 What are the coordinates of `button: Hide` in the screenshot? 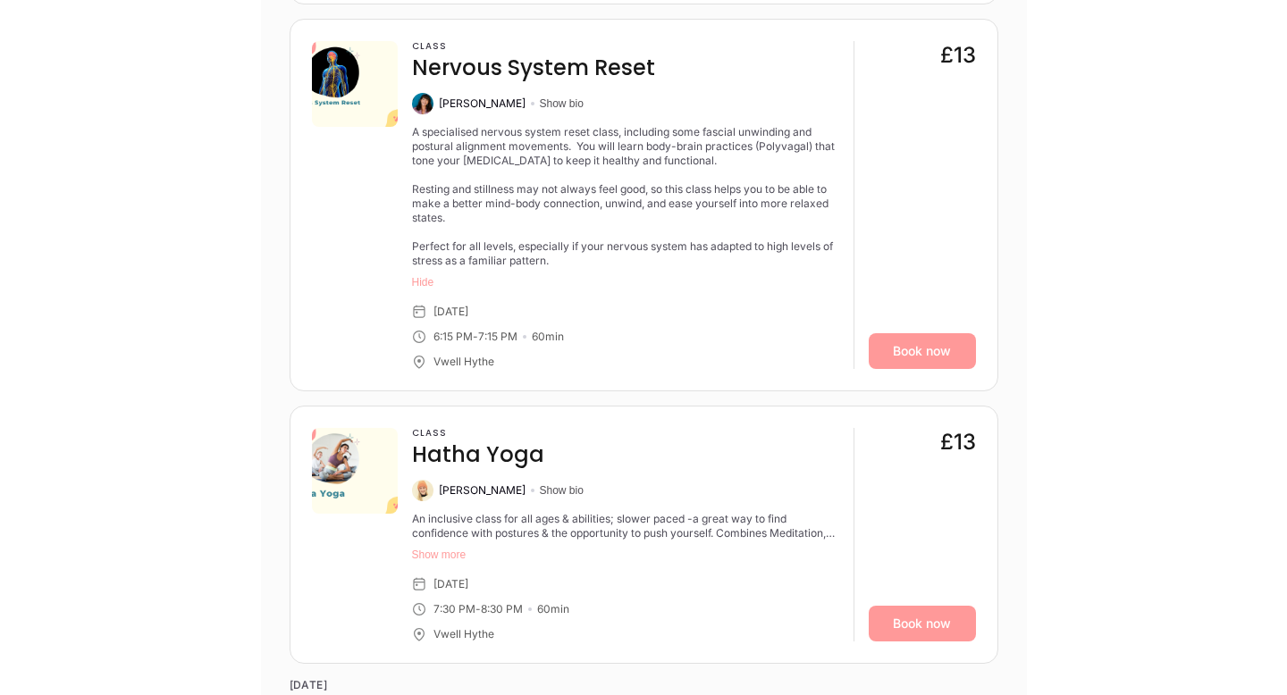 It's located at (626, 282).